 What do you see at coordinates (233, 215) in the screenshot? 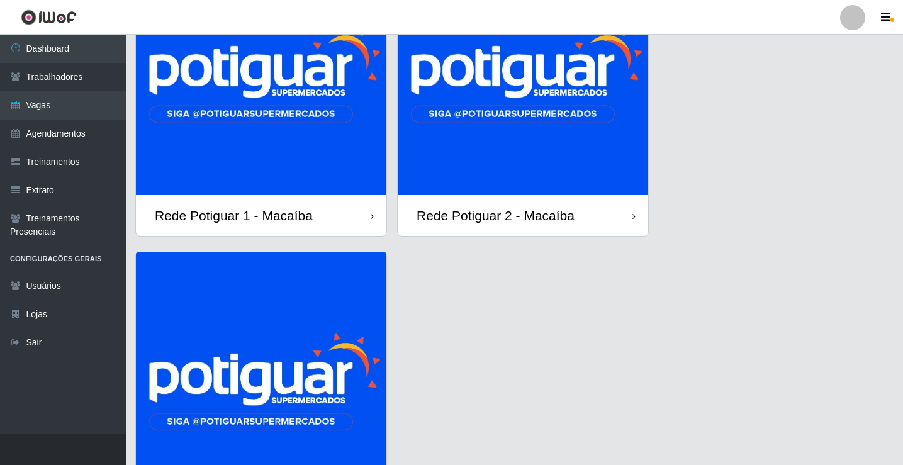
I see `div: Rede Potiguar 1 - Macaíba` at bounding box center [233, 215].